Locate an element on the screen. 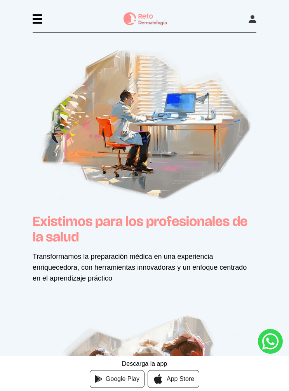 This screenshot has width=289, height=391. p: Transformamos la preparación médica en una experiencia enriquecedora, con herramientas innovadora... is located at coordinates (144, 268).